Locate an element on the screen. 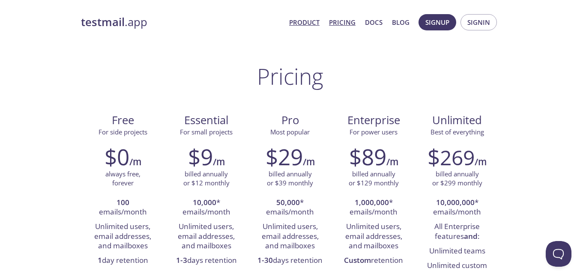 The width and height of the screenshot is (580, 271). span: Best of everything is located at coordinates (457, 132).